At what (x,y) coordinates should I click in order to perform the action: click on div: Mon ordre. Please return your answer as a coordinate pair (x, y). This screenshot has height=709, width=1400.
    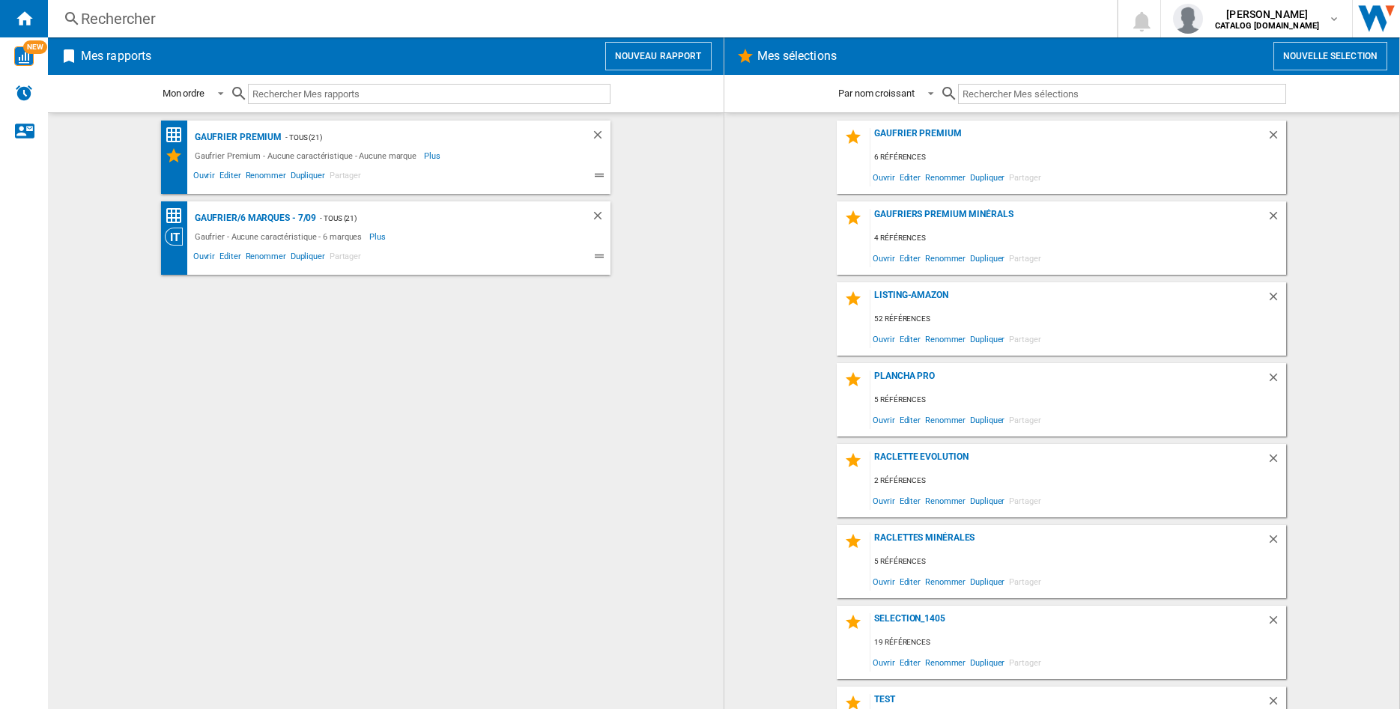
    Looking at the image, I should click on (183, 93).